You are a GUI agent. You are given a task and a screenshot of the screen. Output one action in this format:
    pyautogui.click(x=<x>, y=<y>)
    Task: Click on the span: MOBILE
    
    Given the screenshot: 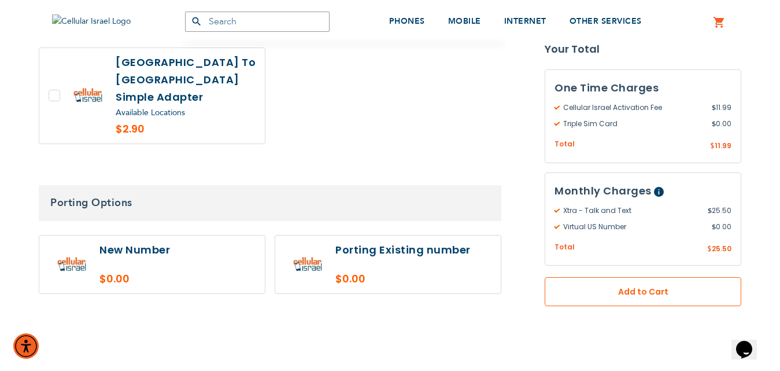 What is the action you would take?
    pyautogui.click(x=465, y=21)
    